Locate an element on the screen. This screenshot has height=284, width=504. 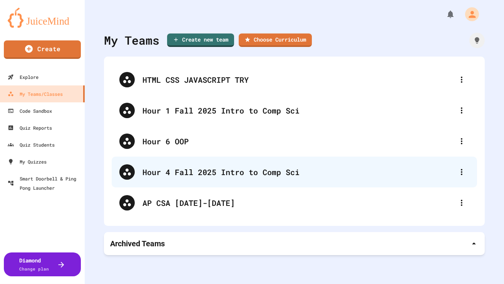
div: Diamond is located at coordinates (34, 264).